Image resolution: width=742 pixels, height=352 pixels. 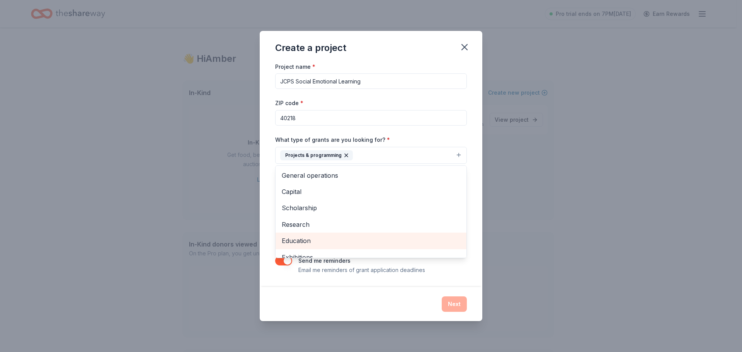 What do you see at coordinates (371, 192) in the screenshot?
I see `span: Capital` at bounding box center [371, 192].